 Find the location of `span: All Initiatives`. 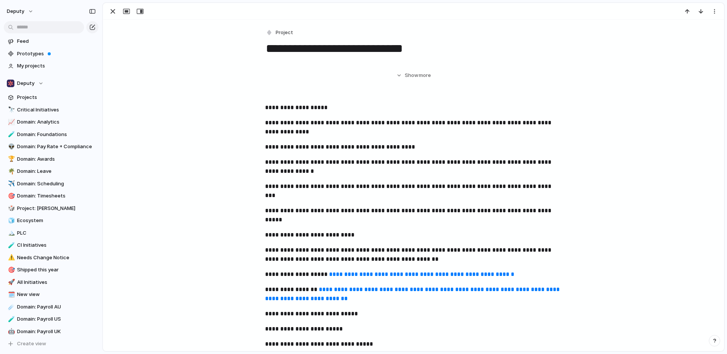

span: All Initiatives is located at coordinates (56, 282).